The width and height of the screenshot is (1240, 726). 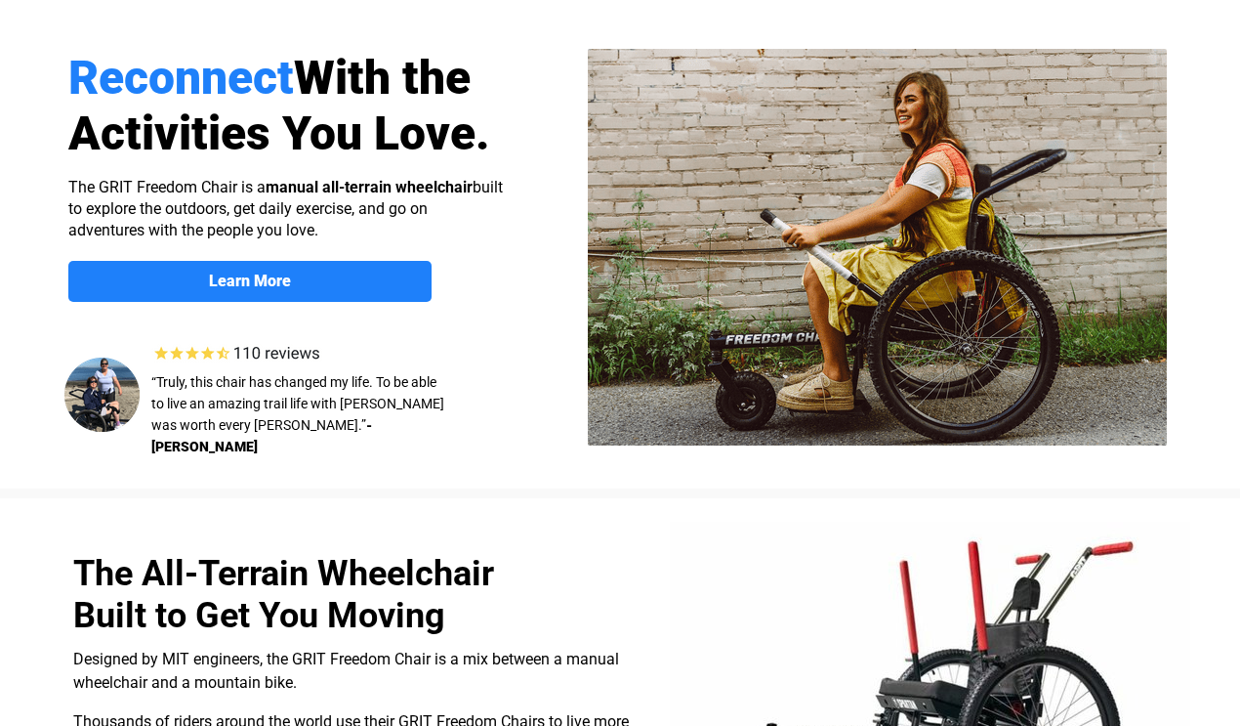 What do you see at coordinates (250, 281) in the screenshot?
I see `a: Learn More` at bounding box center [250, 281].